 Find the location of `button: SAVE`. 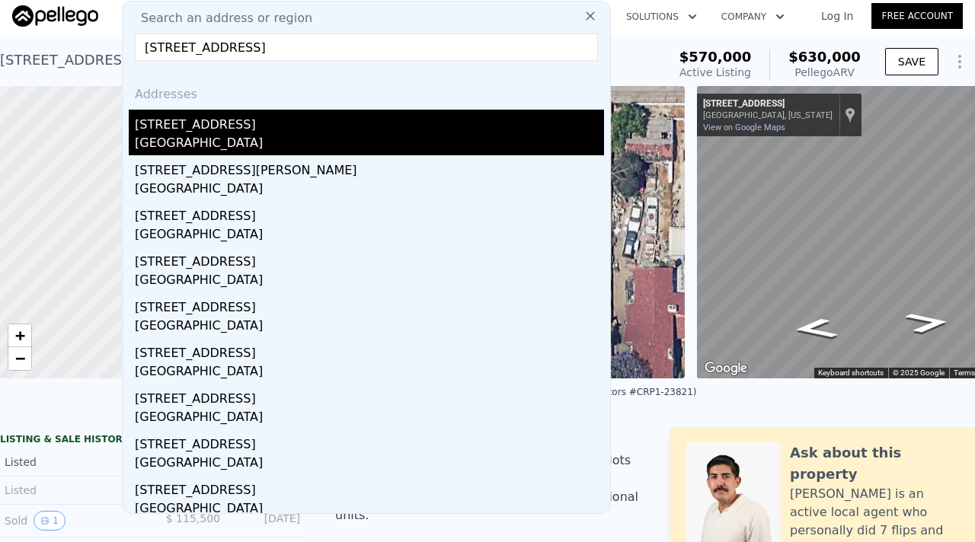

button: SAVE is located at coordinates (912, 62).